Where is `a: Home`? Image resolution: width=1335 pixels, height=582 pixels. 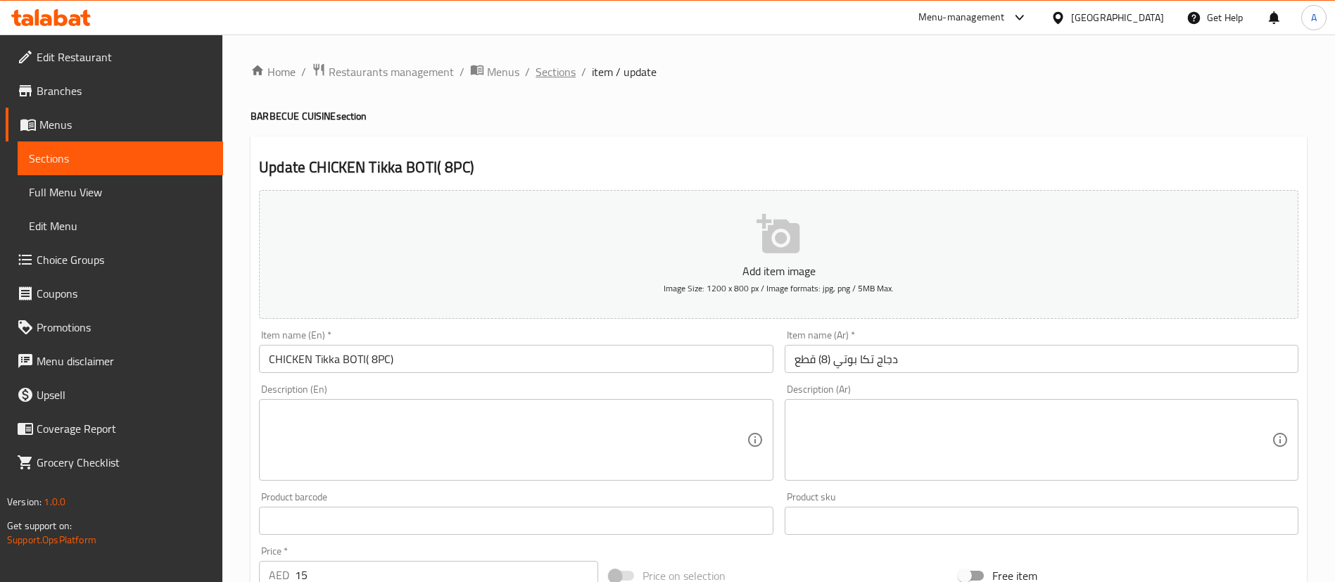 a: Home is located at coordinates (273, 72).